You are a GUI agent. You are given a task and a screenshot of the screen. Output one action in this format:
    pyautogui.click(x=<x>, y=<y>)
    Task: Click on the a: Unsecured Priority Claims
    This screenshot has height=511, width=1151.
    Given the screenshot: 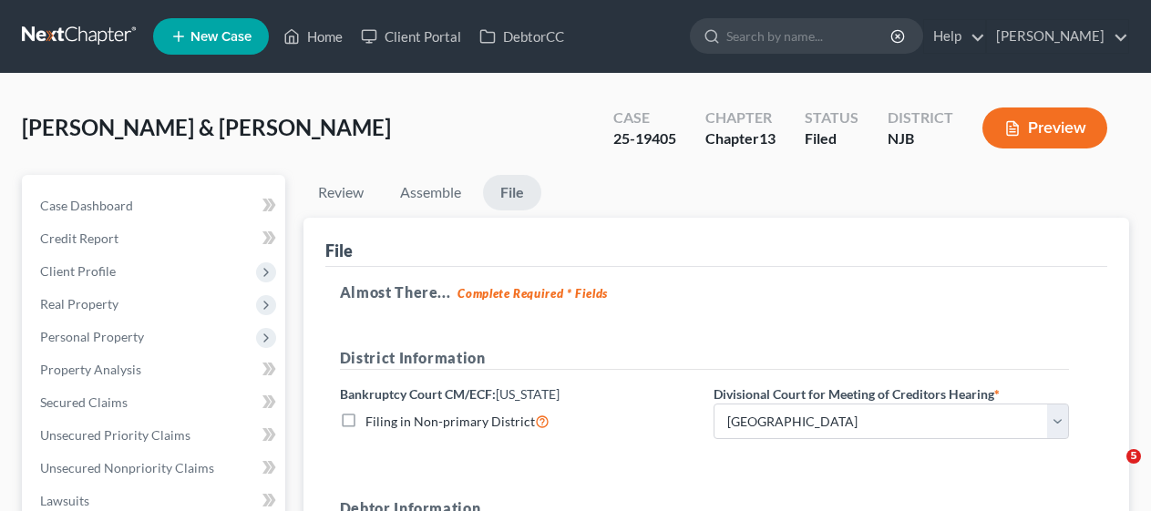 What is the action you would take?
    pyautogui.click(x=155, y=436)
    